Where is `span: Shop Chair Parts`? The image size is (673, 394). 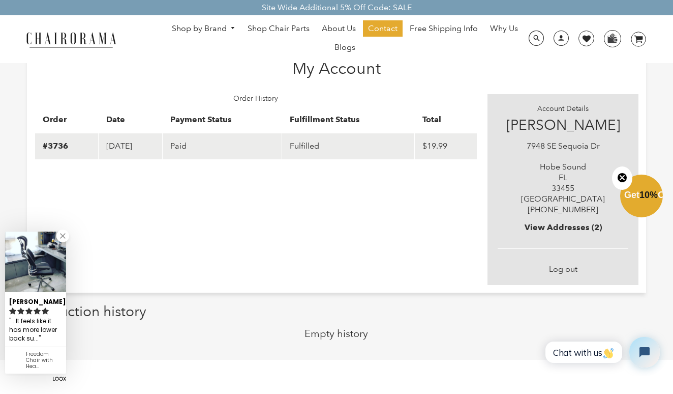 span: Shop Chair Parts is located at coordinates (279, 28).